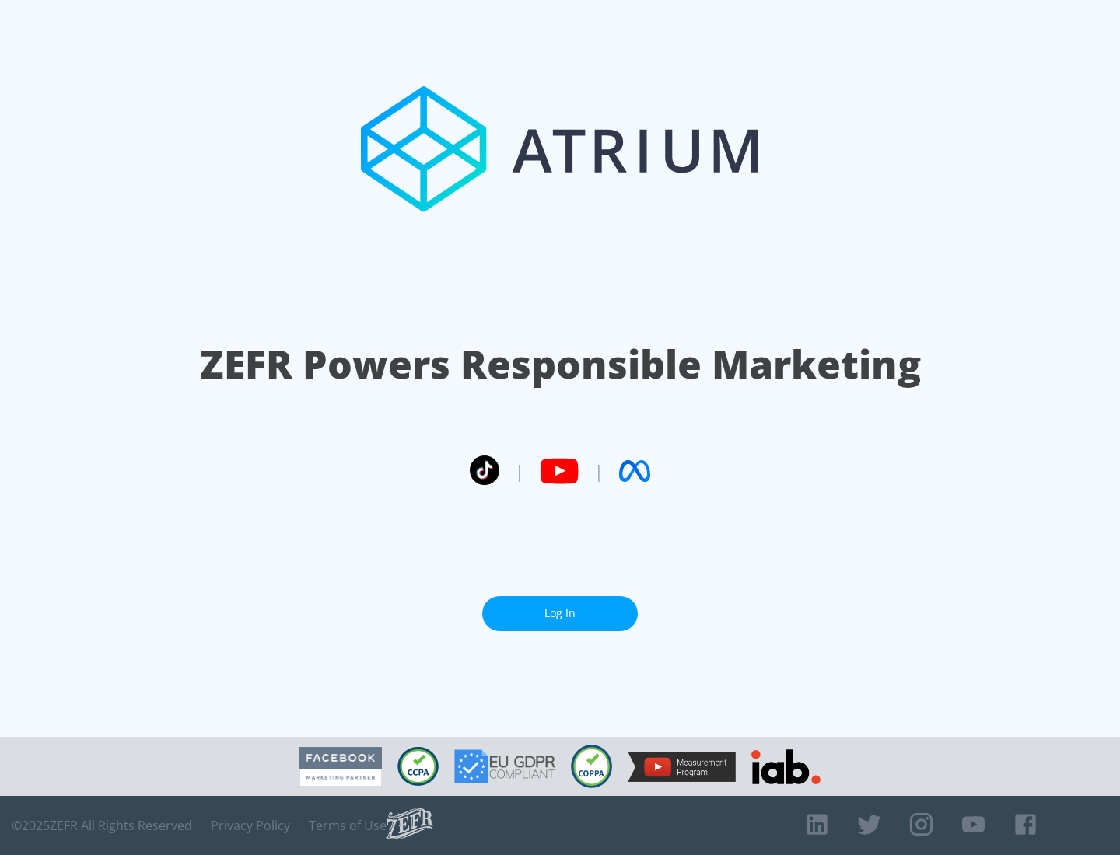 The height and width of the screenshot is (855, 1120). Describe the element at coordinates (250, 826) in the screenshot. I see `a: Privacy Policy` at that location.